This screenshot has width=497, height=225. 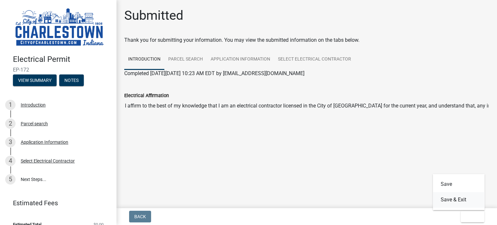 I want to click on div: Thank you for submitting your information. You may view the submitted information on the tabs below., so click(x=307, y=40).